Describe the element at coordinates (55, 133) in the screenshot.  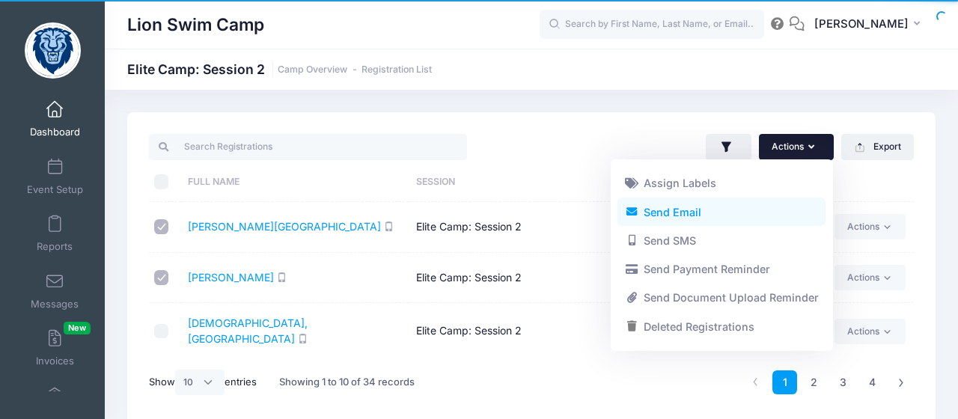
I see `span: Dashboard` at that location.